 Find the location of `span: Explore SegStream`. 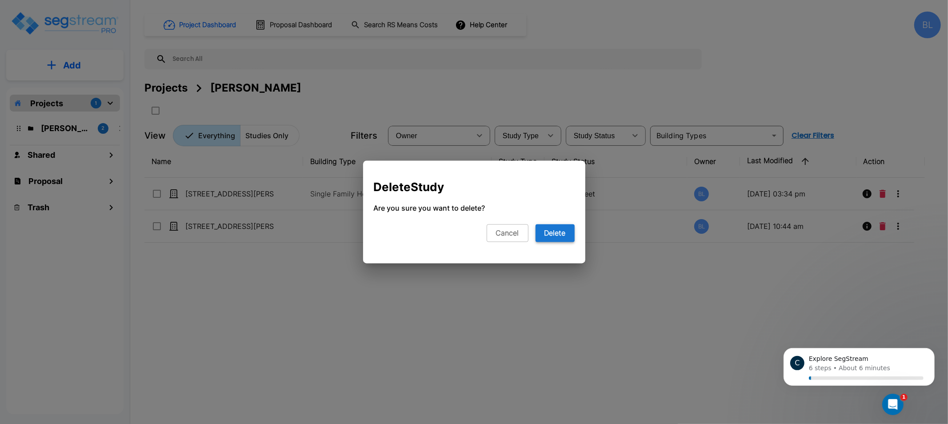

span: Explore SegStream is located at coordinates (68, 21).